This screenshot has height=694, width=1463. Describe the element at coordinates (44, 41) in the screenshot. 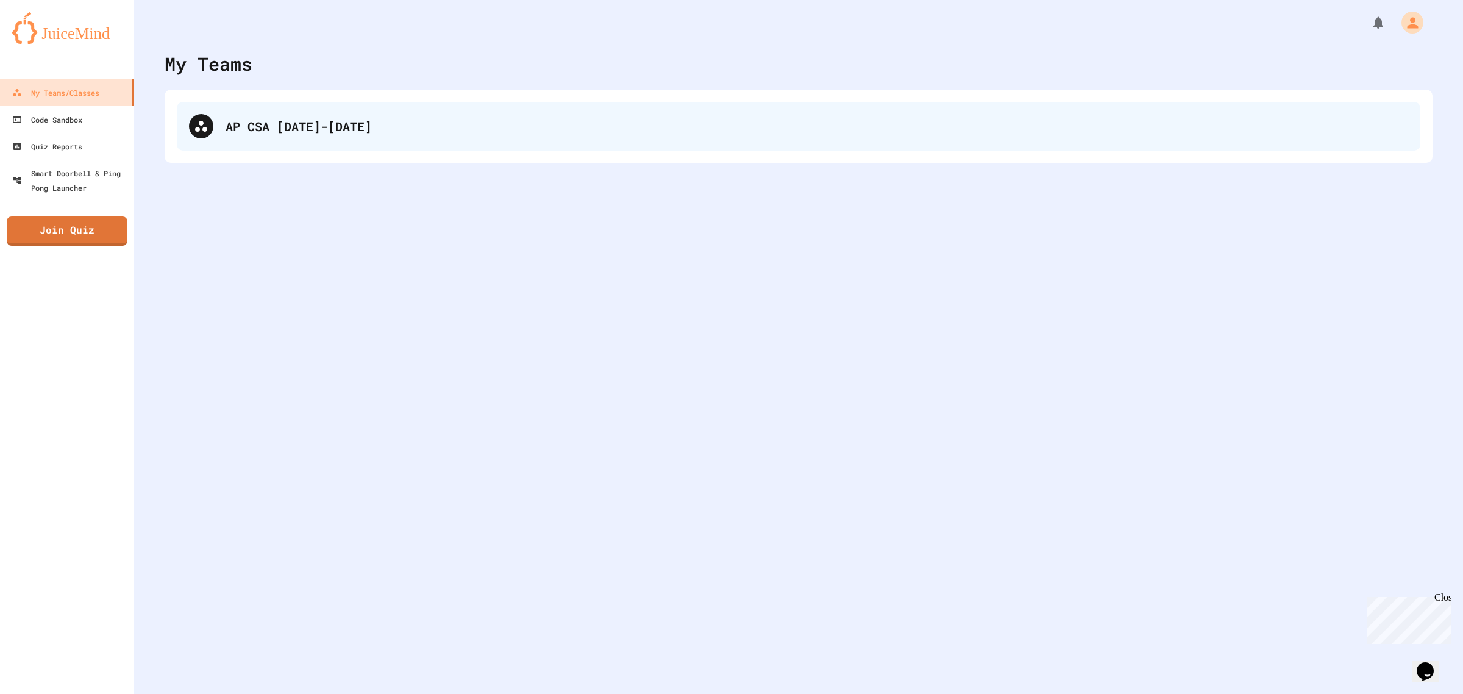

I see `div: Chat with us now!Close` at that location.